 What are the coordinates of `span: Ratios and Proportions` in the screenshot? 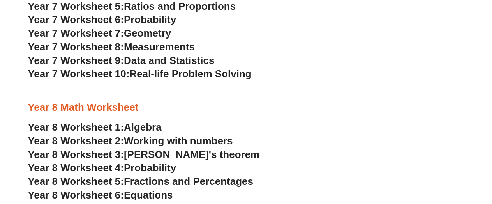 It's located at (179, 6).